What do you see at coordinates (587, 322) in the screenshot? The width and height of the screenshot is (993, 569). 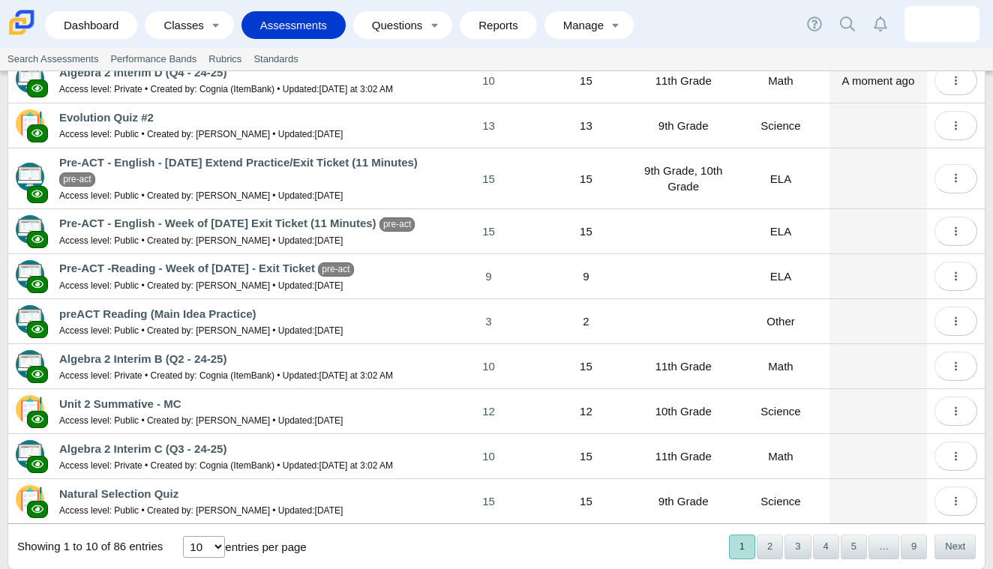 I see `td: 2` at bounding box center [587, 322].